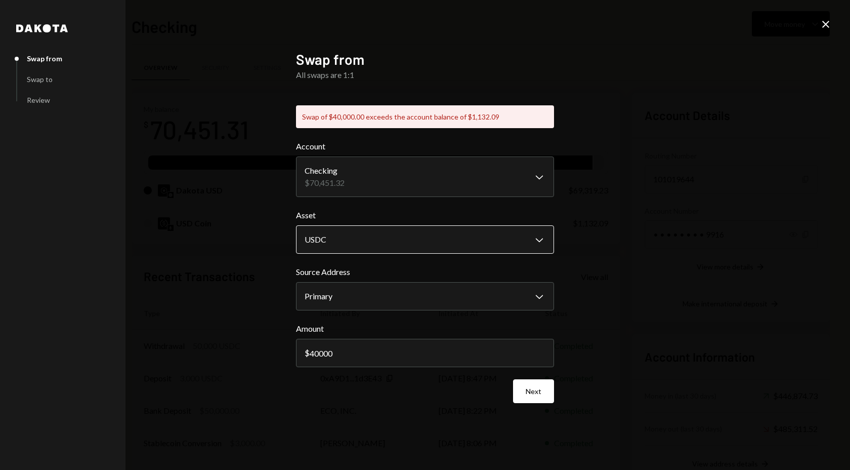  Describe the element at coordinates (38, 100) in the screenshot. I see `div: Review` at that location.